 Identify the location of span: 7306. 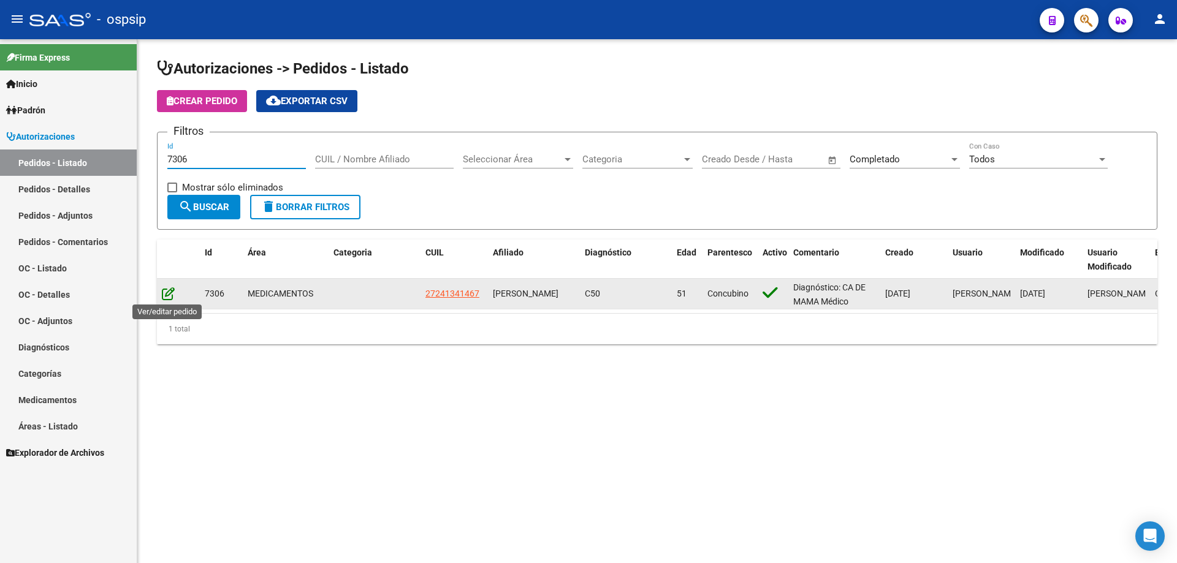
(215, 294).